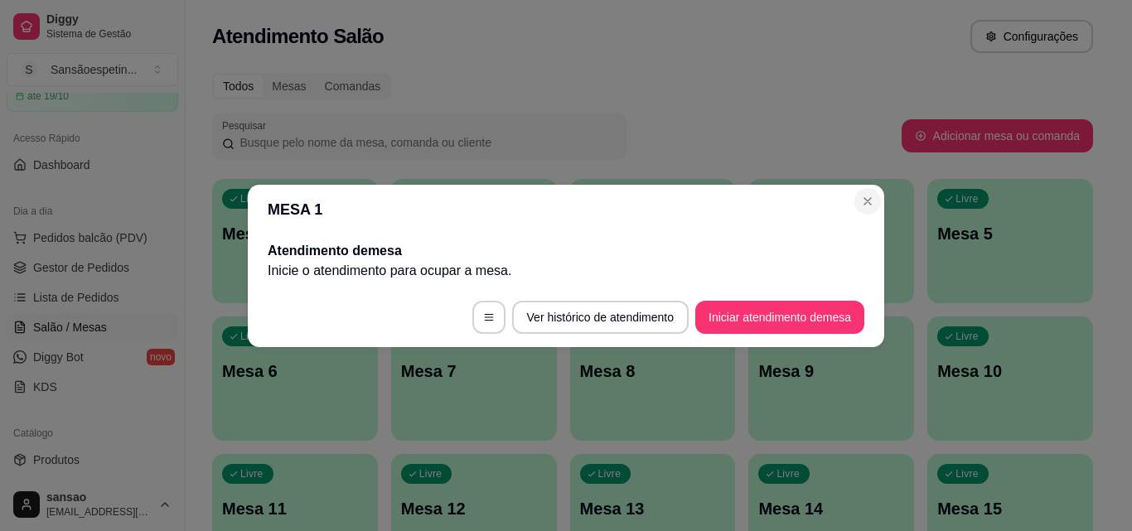 Image resolution: width=1132 pixels, height=531 pixels. What do you see at coordinates (566, 251) in the screenshot?
I see `h2: Atendimento de mesa` at bounding box center [566, 251].